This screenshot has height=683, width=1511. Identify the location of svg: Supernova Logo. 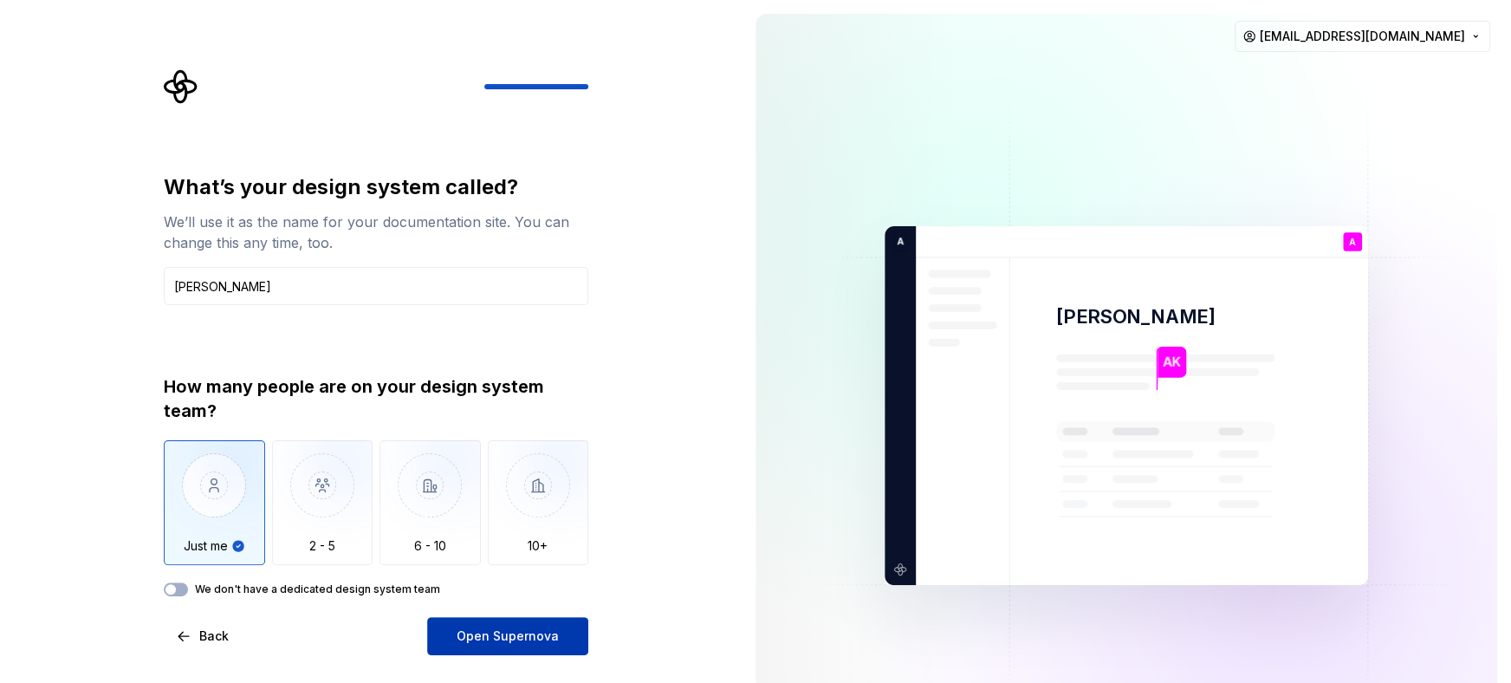
(181, 87).